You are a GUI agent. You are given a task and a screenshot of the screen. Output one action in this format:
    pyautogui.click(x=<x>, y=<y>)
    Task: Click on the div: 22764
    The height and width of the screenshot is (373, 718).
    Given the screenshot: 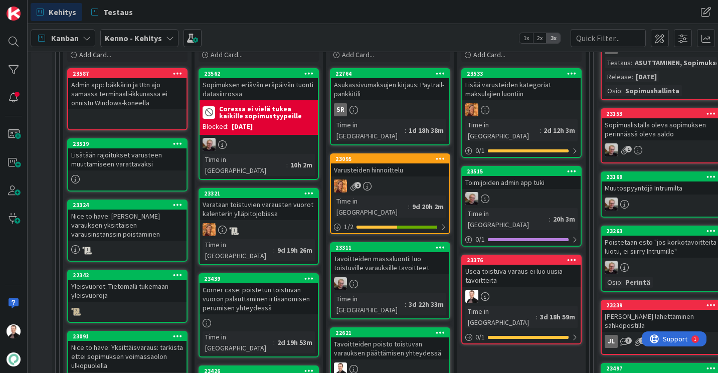 What is the action you would take?
    pyautogui.click(x=392, y=74)
    